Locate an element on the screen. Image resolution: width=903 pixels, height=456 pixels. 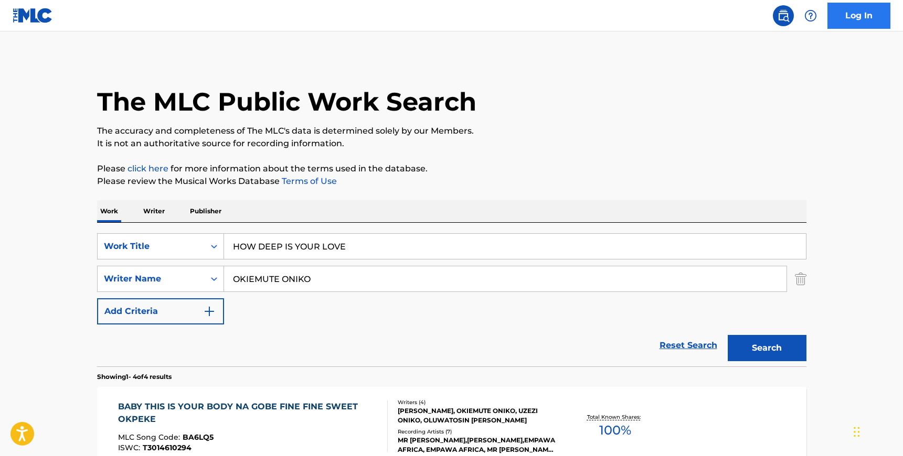
a: Terms of Use is located at coordinates (308, 181).